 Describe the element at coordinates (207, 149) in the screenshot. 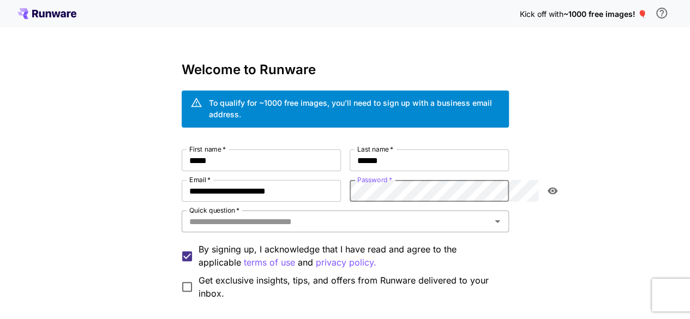

I see `label: First name` at that location.